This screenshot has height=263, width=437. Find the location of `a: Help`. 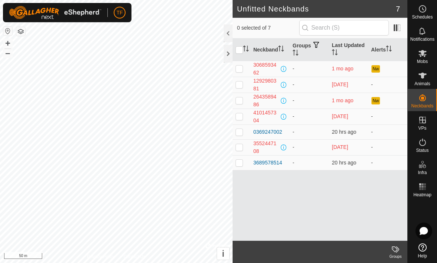

a: Help is located at coordinates (422, 251).